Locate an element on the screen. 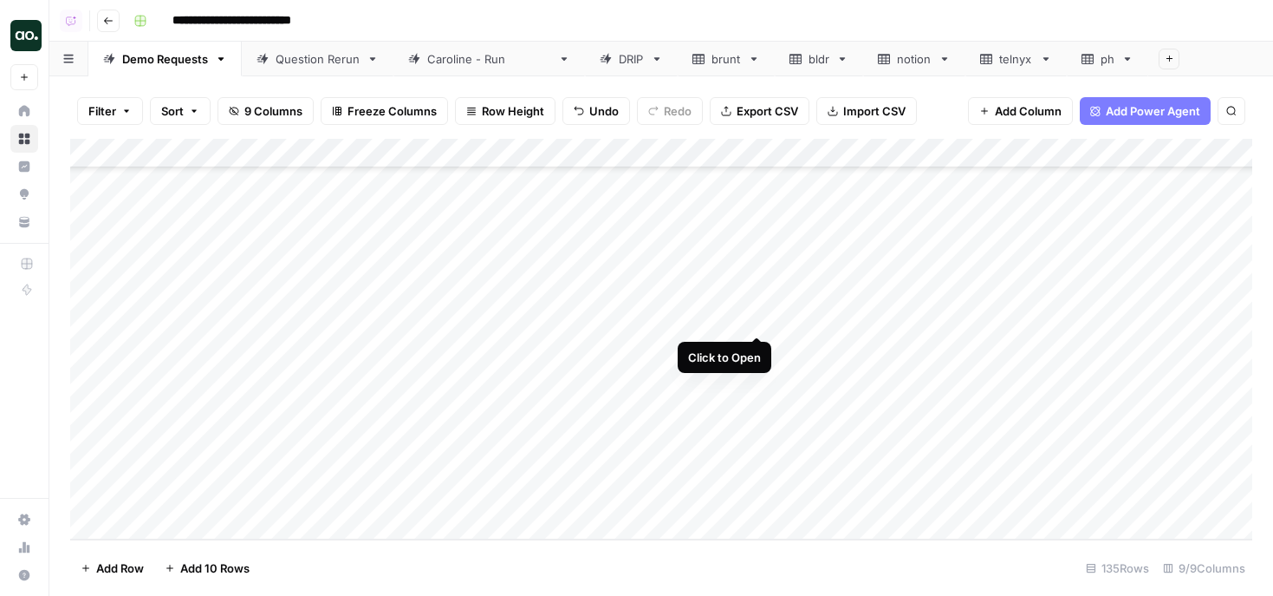 The height and width of the screenshot is (596, 1273). button: Row Height is located at coordinates (505, 111).